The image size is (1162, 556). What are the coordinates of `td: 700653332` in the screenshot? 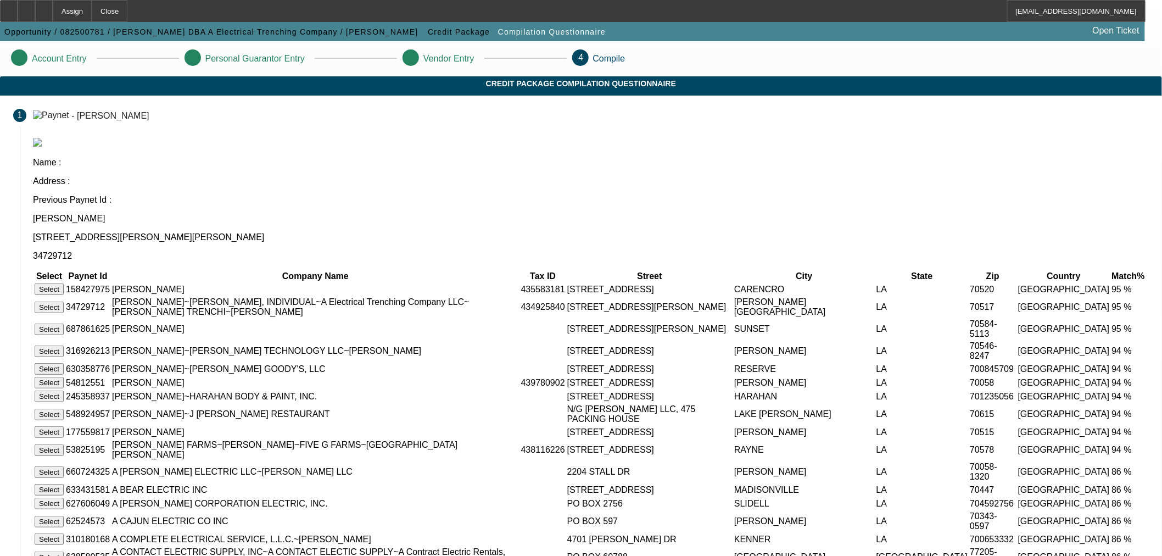 It's located at (993, 539).